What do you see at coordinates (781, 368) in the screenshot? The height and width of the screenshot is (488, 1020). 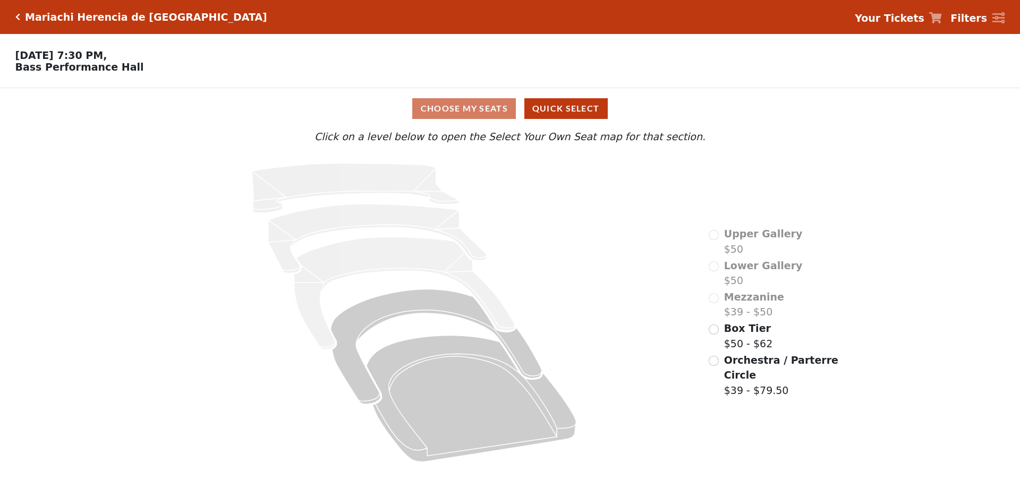 I see `span: Orchestra / Parterre Circle` at bounding box center [781, 368].